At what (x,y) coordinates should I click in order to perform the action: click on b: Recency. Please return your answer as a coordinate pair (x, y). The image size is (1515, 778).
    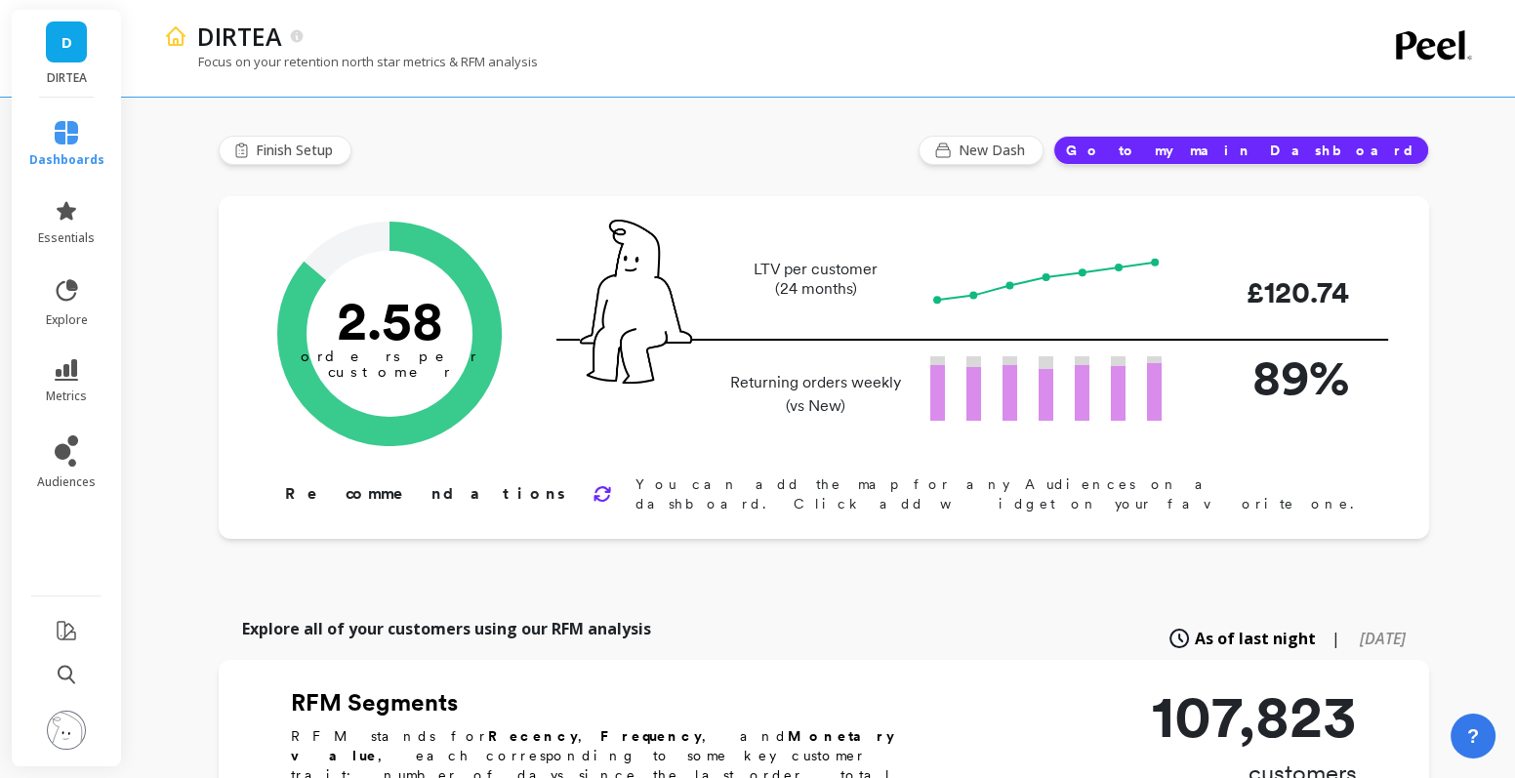
    Looking at the image, I should click on (533, 736).